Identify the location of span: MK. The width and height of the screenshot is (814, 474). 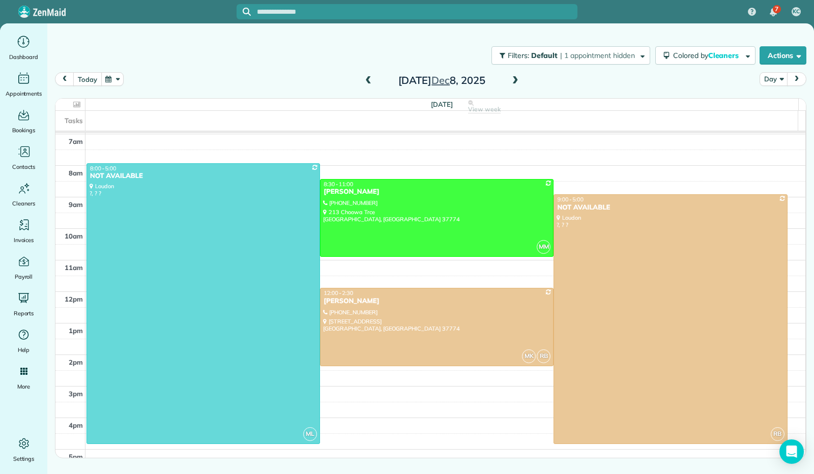
(529, 356).